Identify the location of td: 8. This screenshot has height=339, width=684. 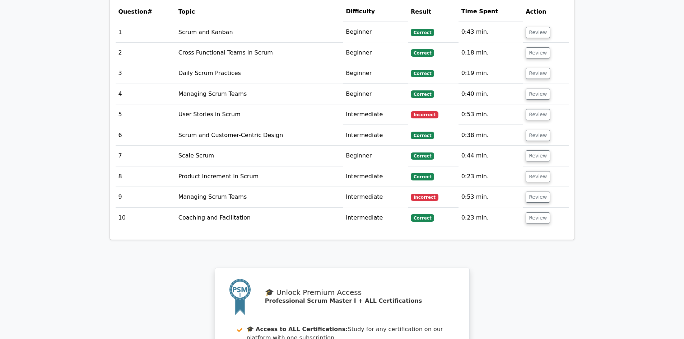
(145, 177).